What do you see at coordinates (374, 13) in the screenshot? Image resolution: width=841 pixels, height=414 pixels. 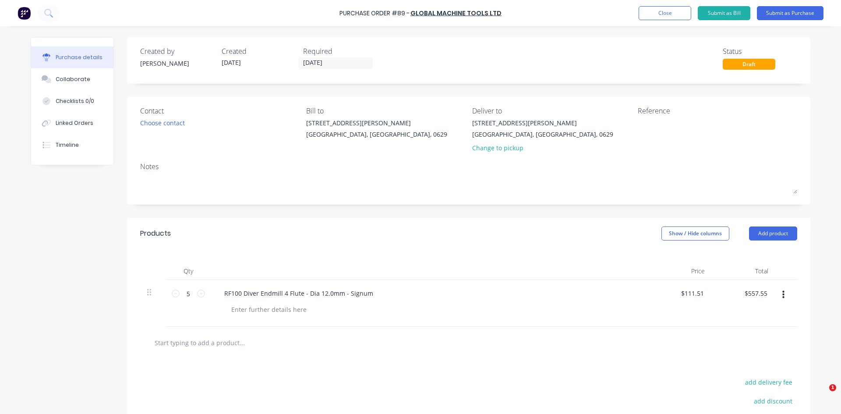 I see `div: Purchase Order #89 -` at bounding box center [374, 13].